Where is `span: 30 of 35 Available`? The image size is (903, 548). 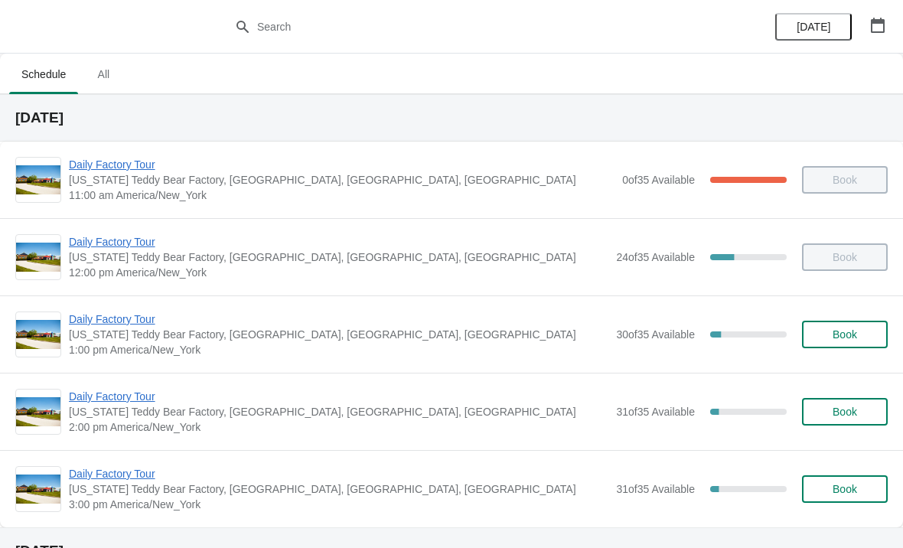
span: 30 of 35 Available is located at coordinates (655, 335).